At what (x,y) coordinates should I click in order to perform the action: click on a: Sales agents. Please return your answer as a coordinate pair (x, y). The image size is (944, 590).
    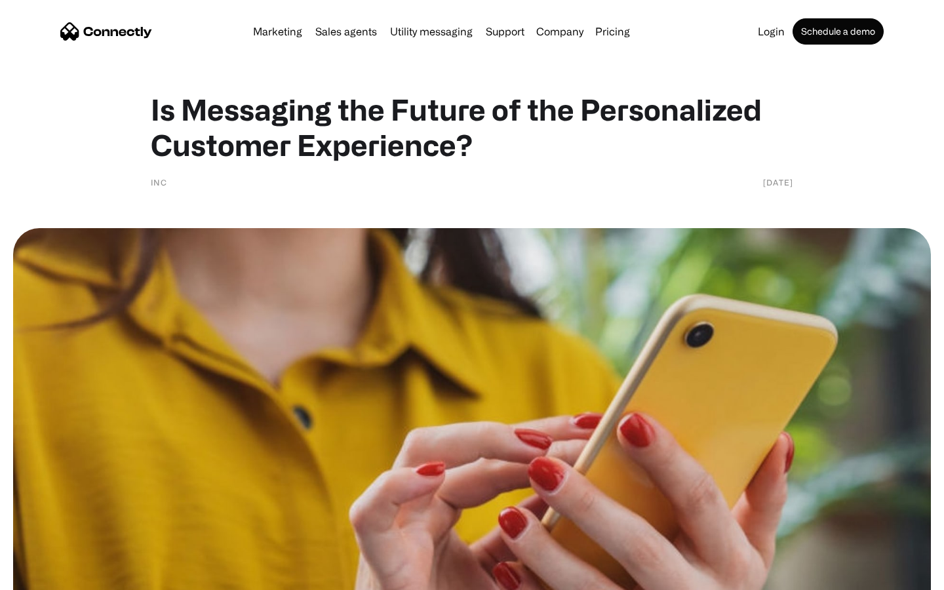
    Looking at the image, I should click on (346, 31).